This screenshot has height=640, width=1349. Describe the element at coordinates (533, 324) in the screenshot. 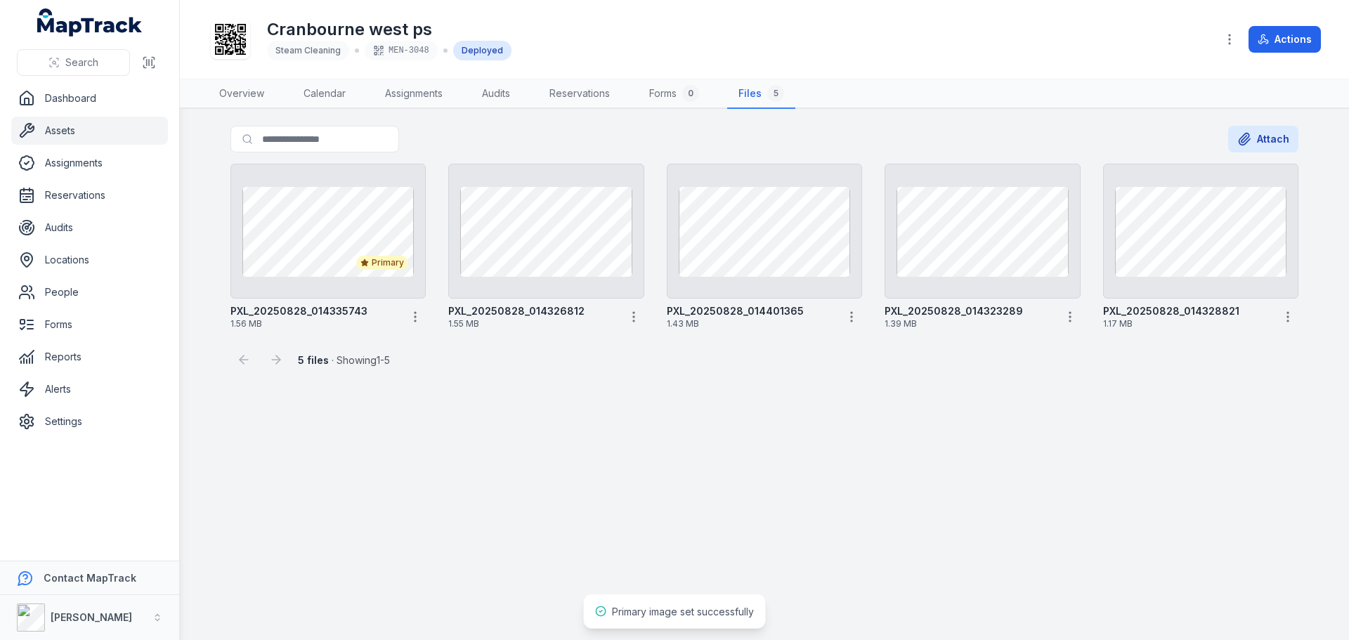

I see `span: 1.55 MB` at that location.